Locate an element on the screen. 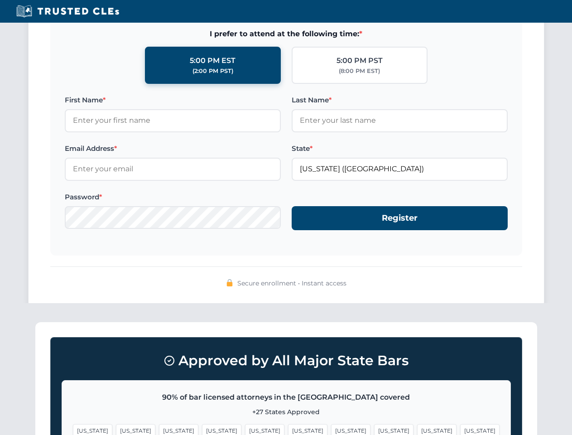 Image resolution: width=572 pixels, height=435 pixels. label: Last Name is located at coordinates (399, 100).